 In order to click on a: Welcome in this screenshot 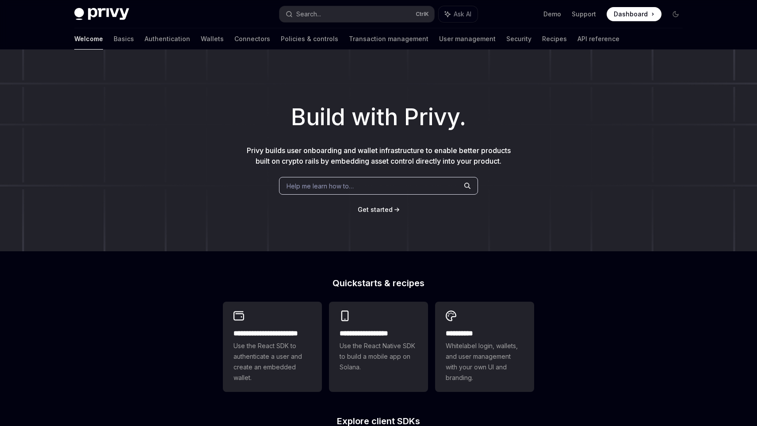, I will do `click(88, 39)`.